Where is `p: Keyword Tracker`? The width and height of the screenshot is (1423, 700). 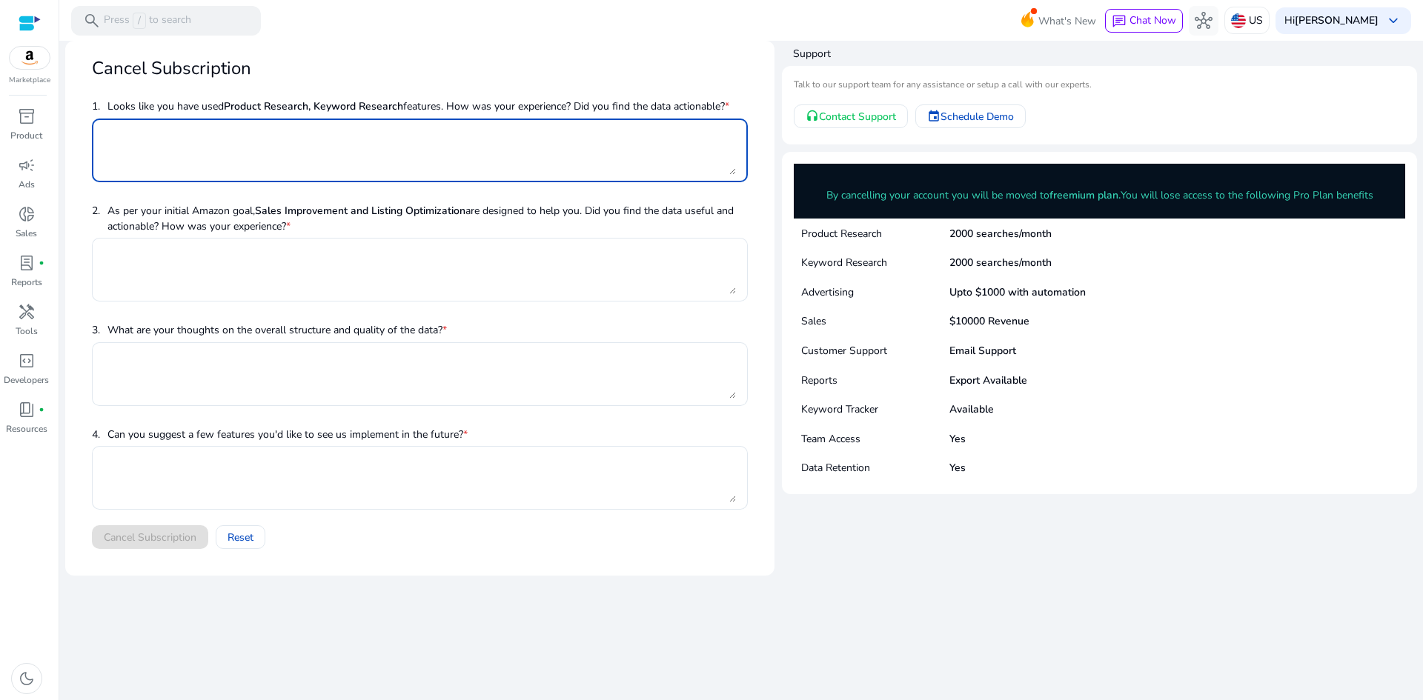
p: Keyword Tracker is located at coordinates (875, 409).